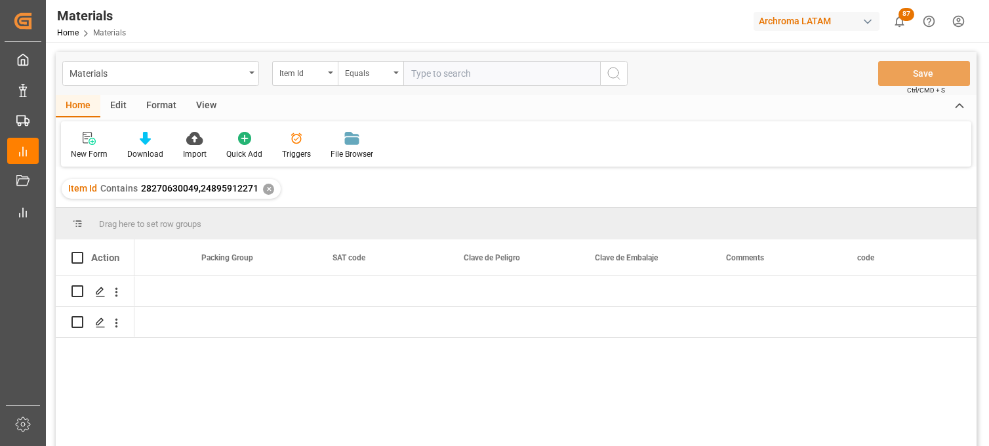  I want to click on span: code, so click(866, 258).